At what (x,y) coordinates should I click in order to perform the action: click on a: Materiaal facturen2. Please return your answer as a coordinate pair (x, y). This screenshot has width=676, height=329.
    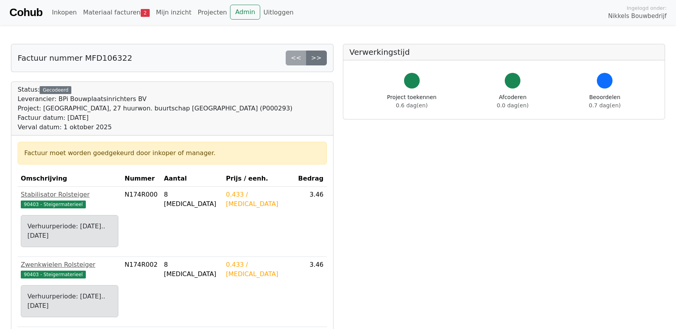
    Looking at the image, I should click on (116, 13).